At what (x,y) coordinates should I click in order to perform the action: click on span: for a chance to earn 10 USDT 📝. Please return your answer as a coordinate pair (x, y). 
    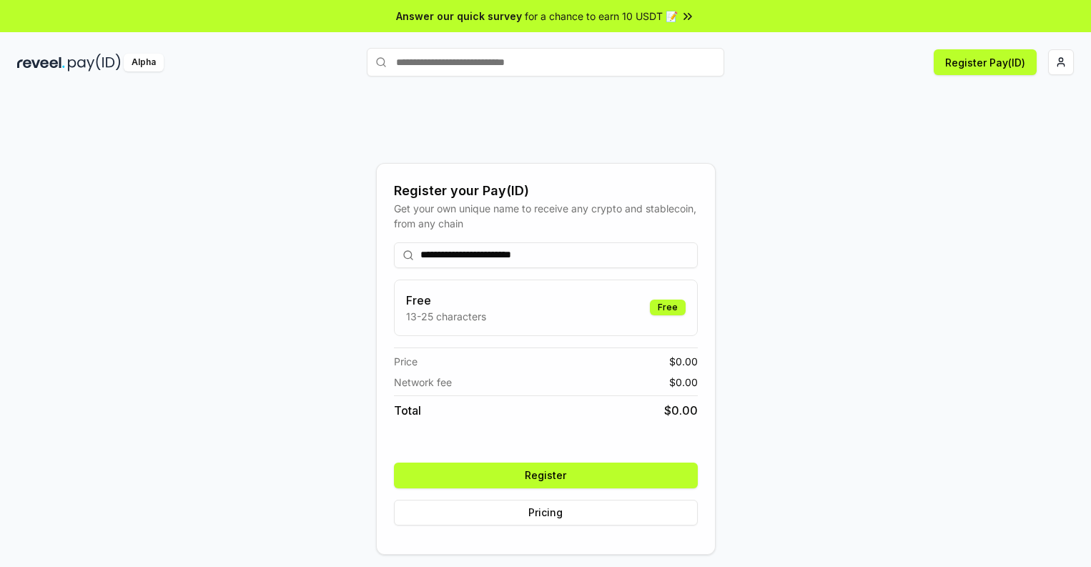
    Looking at the image, I should click on (601, 16).